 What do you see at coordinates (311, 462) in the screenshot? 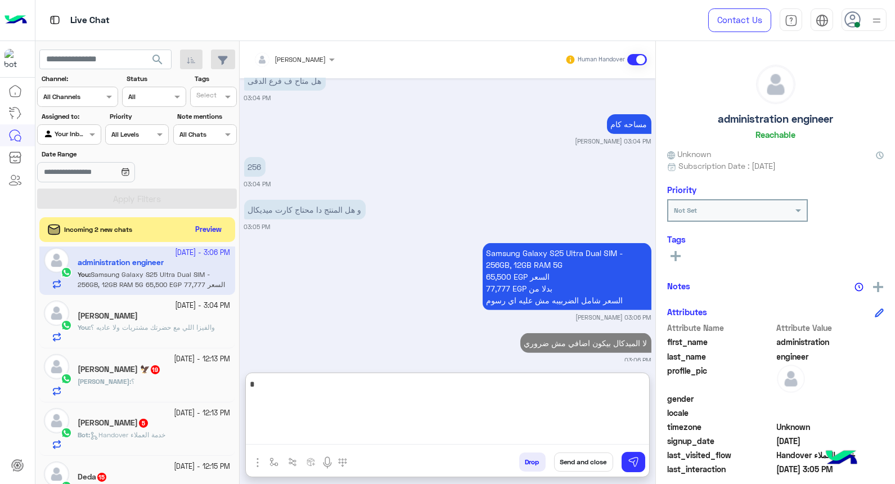
I see `img: create order` at bounding box center [311, 462].